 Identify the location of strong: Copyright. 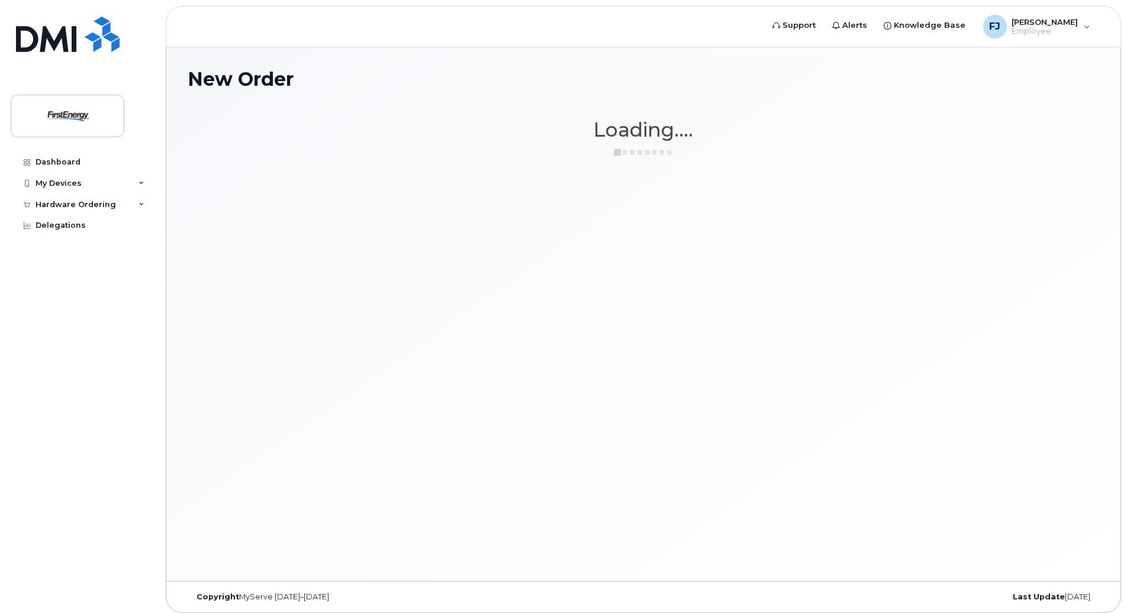
(218, 597).